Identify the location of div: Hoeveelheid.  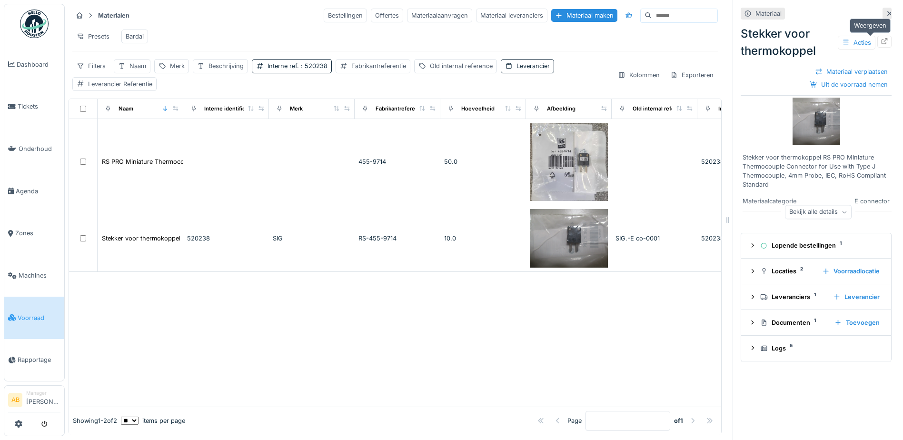
(478, 109).